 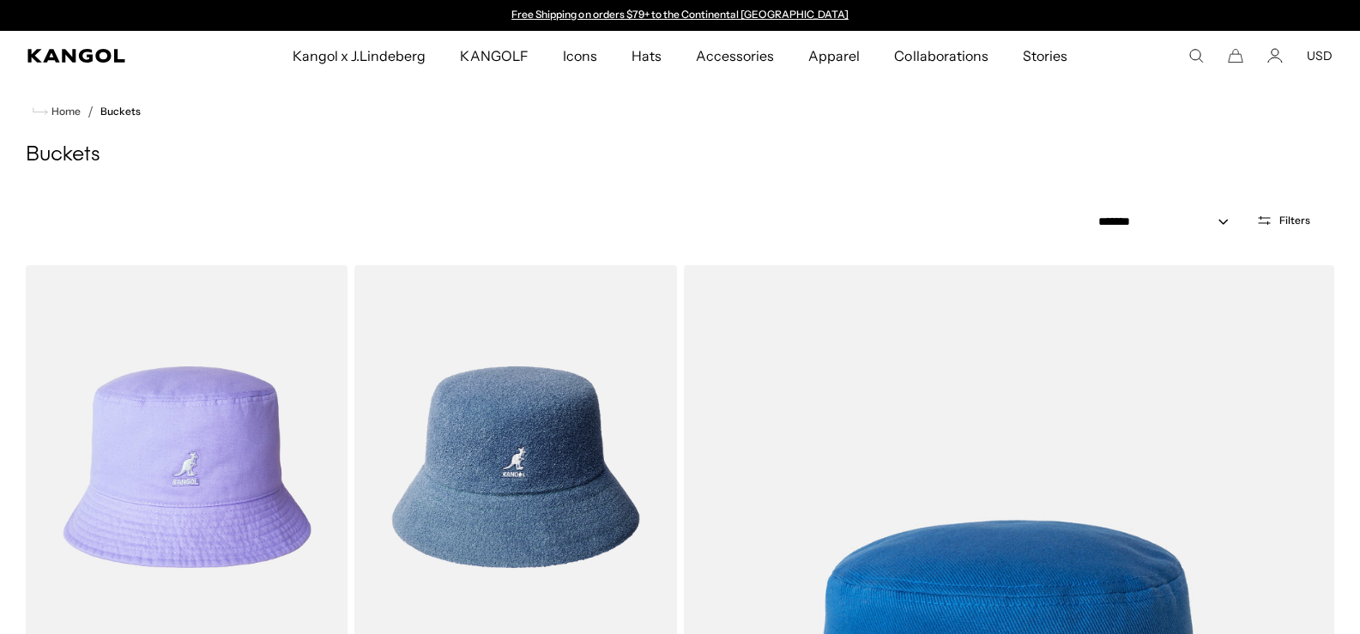 What do you see at coordinates (940, 56) in the screenshot?
I see `span: Collaborations` at bounding box center [940, 56].